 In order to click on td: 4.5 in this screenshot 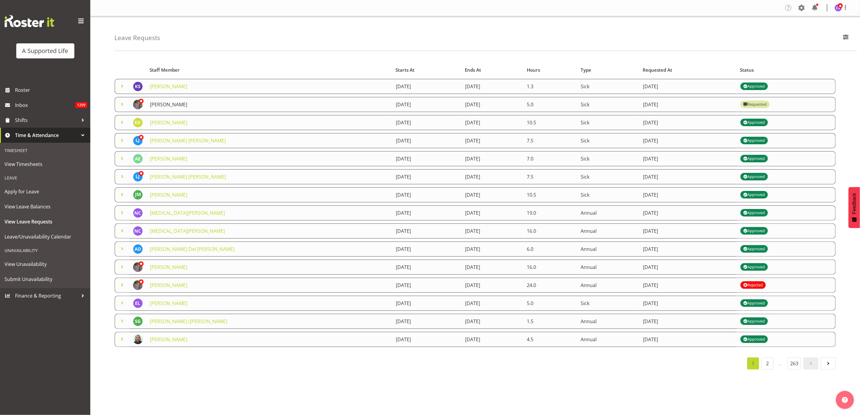, I will do `click(551, 339)`.